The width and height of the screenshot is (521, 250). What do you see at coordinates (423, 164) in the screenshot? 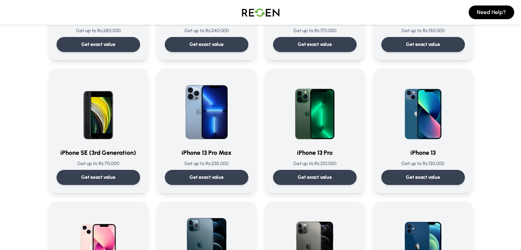
I see `p: Get up to Rs: 130,000` at bounding box center [423, 164].